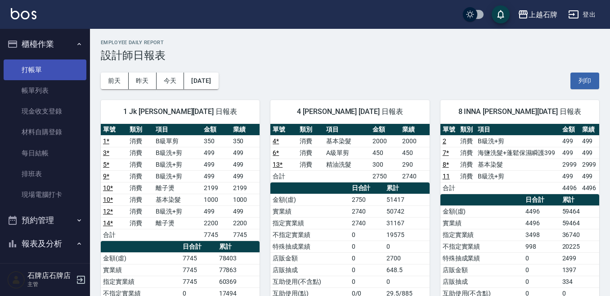  I want to click on td: 7745, so click(198, 258).